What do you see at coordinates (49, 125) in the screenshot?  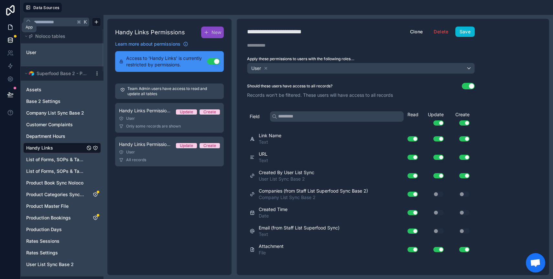 I see `span: Customer Complaints` at bounding box center [49, 125].